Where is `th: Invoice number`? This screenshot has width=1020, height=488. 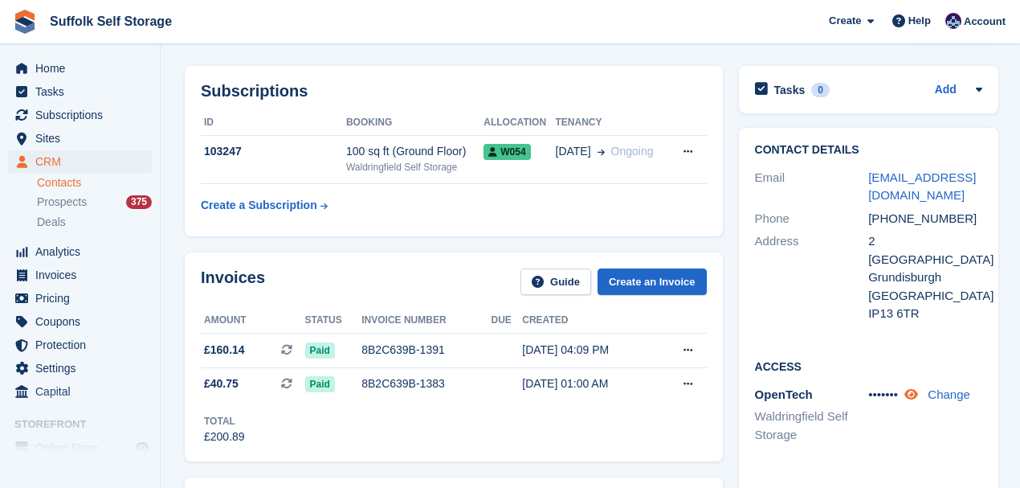
th: Invoice number is located at coordinates (426, 320).